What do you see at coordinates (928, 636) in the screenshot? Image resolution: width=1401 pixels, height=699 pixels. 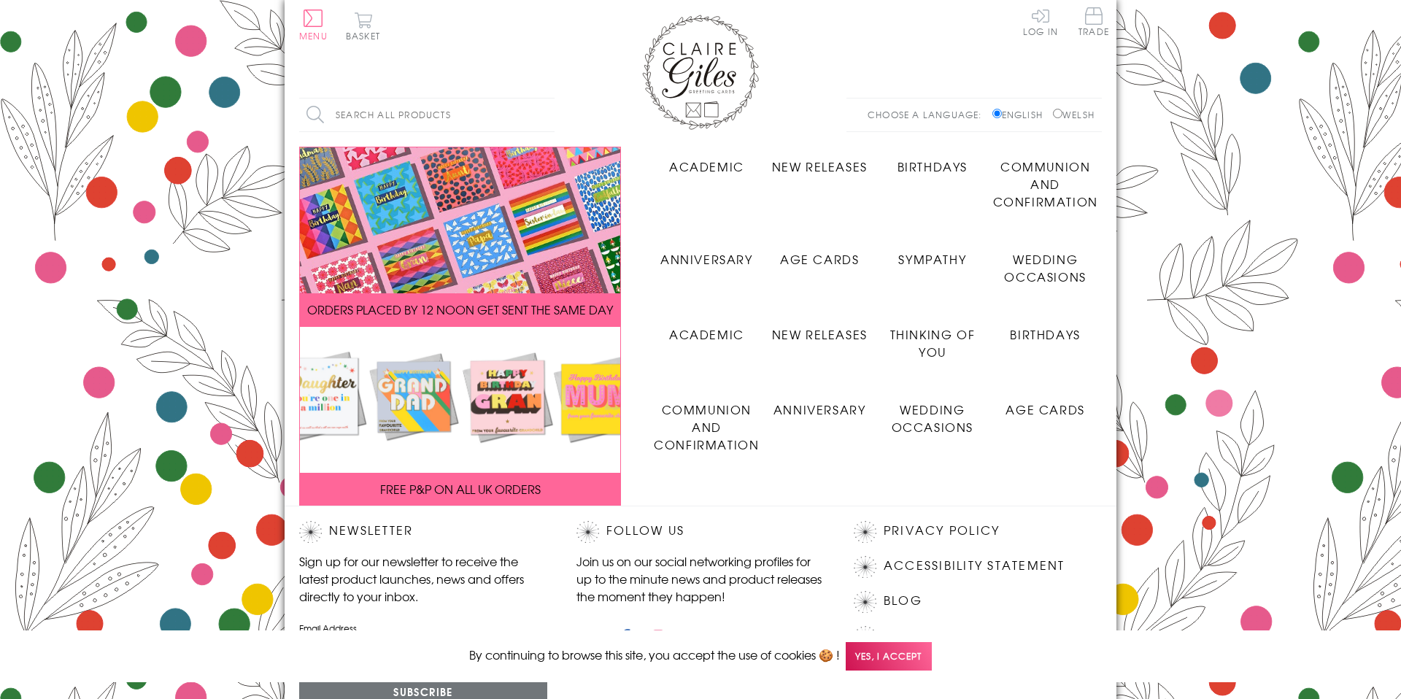 I see `a: Contact Us` at bounding box center [928, 636].